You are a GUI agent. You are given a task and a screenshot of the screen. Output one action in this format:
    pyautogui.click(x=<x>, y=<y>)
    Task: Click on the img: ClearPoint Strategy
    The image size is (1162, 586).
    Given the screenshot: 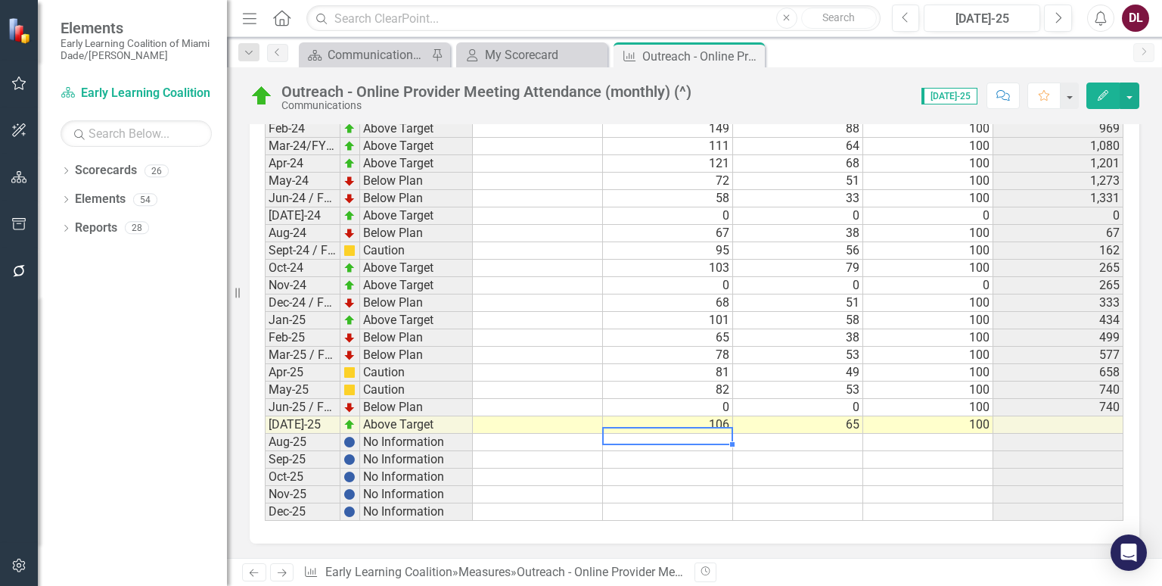 What is the action you would take?
    pyautogui.click(x=20, y=30)
    